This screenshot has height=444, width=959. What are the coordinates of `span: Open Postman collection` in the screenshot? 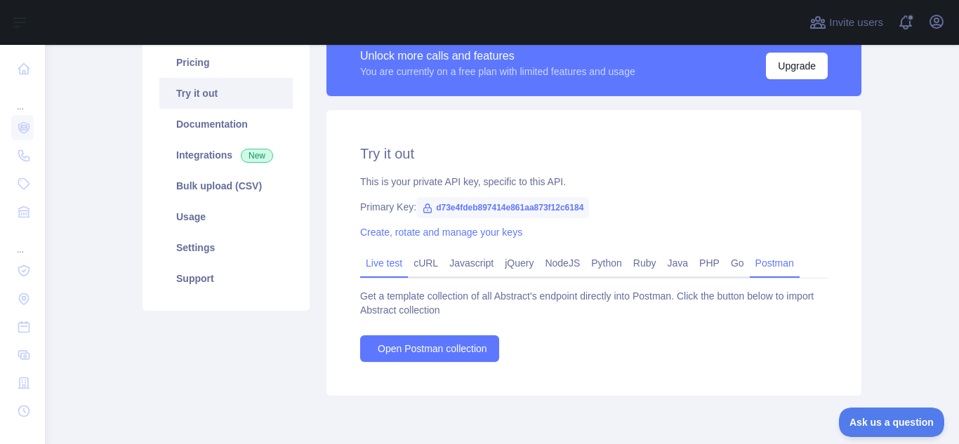 It's located at (433, 349).